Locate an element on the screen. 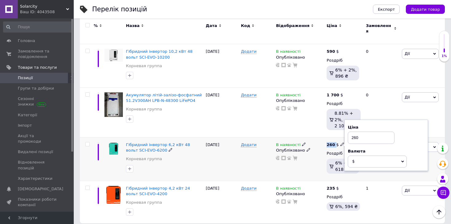 Image resolution: width=451 pixels, height=224 pixels. div: 1% is located at coordinates (445, 56).